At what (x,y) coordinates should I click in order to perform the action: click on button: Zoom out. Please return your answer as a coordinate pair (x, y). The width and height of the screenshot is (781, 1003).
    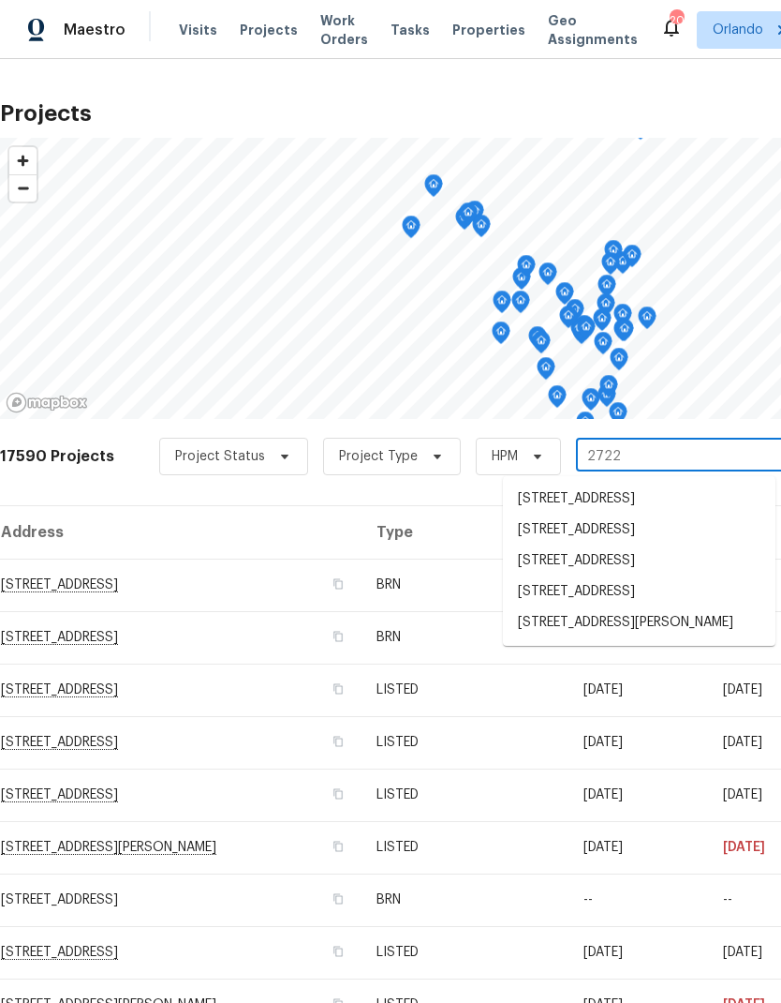
    Looking at the image, I should click on (22, 187).